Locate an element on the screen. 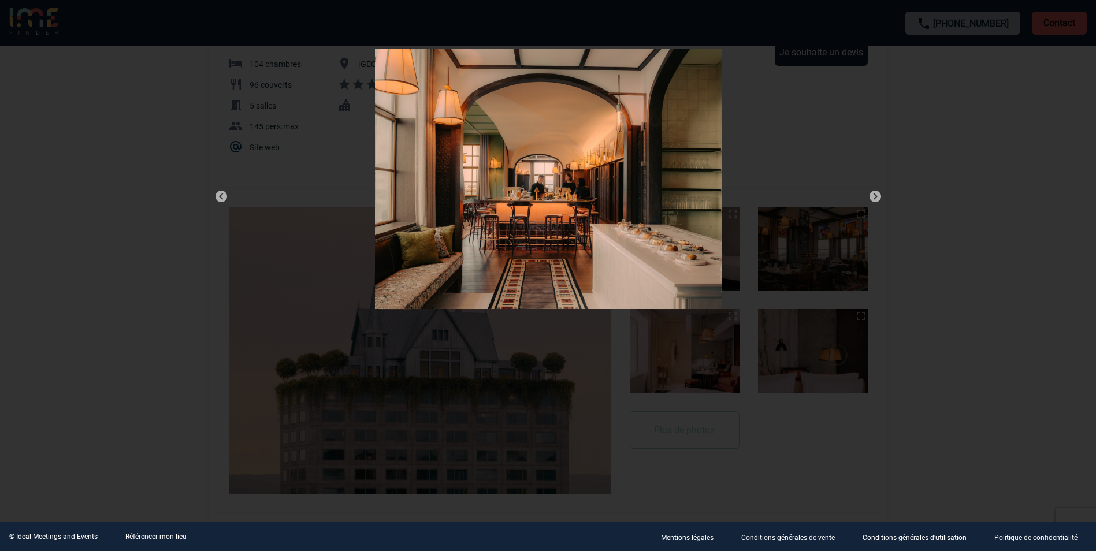  p: Politique de confidentialité is located at coordinates (1036, 538).